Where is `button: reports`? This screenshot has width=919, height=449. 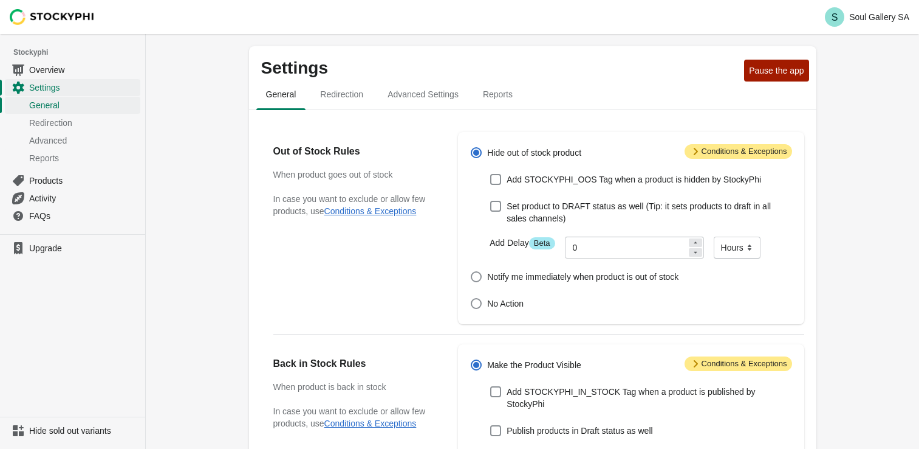
button: reports is located at coordinates (498, 94).